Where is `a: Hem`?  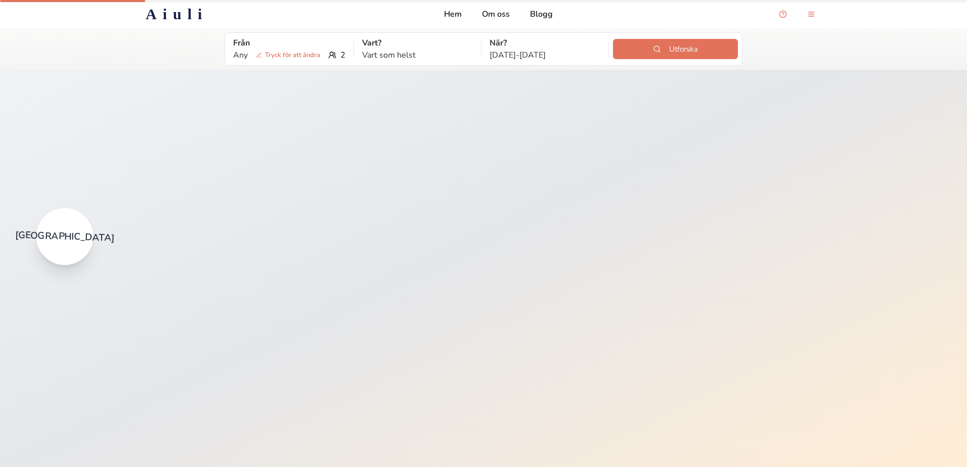
a: Hem is located at coordinates (453, 14).